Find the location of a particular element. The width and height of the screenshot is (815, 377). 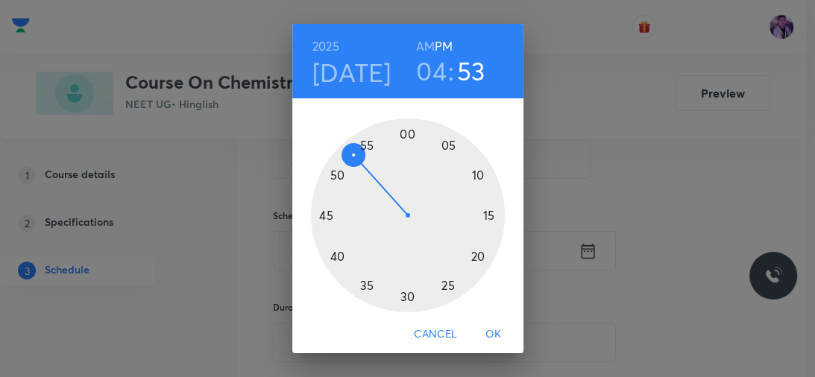

button: 2025 is located at coordinates (326, 46).